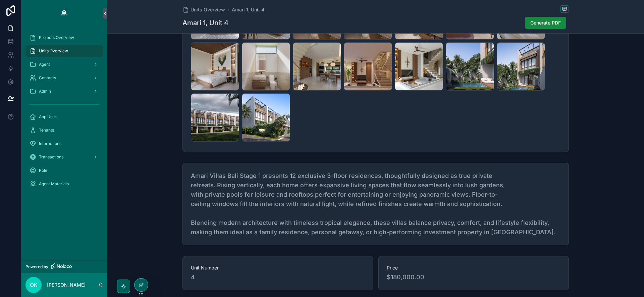 The height and width of the screenshot is (297, 644). I want to click on span: $180,000.00, so click(474, 277).